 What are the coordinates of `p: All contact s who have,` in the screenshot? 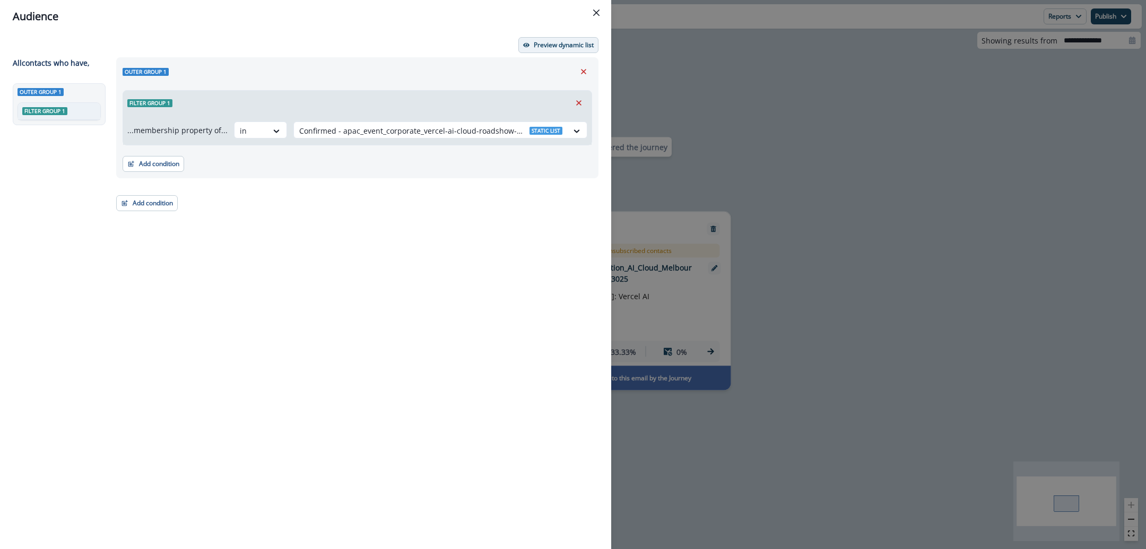 It's located at (51, 63).